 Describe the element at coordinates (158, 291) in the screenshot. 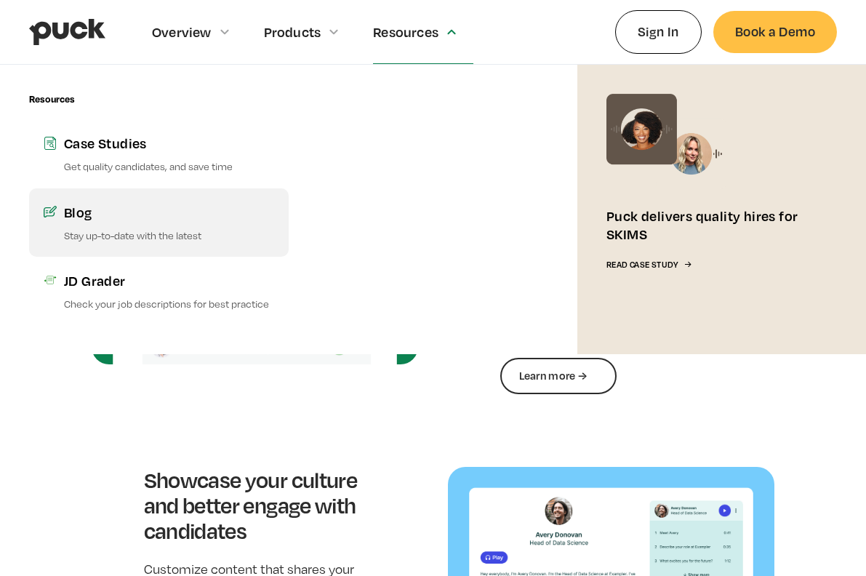

I see `a: JD GraderCheck your job descriptions for best practice` at that location.